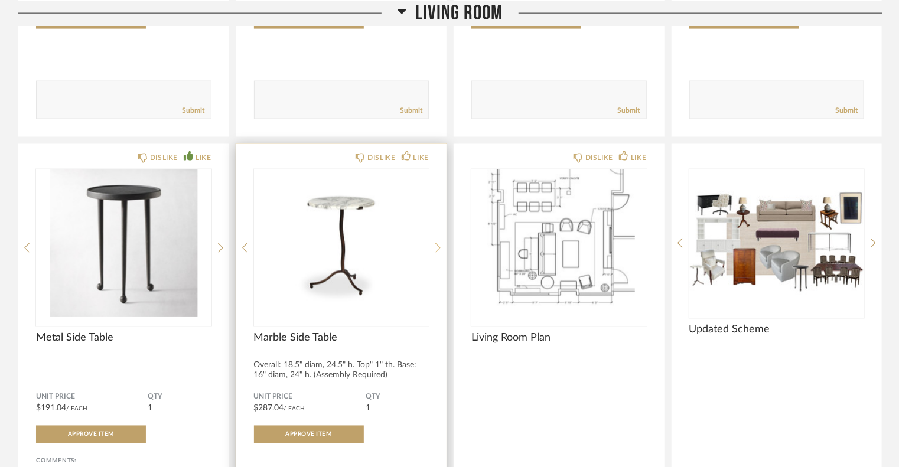 The image size is (899, 467). Describe the element at coordinates (269, 409) in the screenshot. I see `span: $287.04` at that location.